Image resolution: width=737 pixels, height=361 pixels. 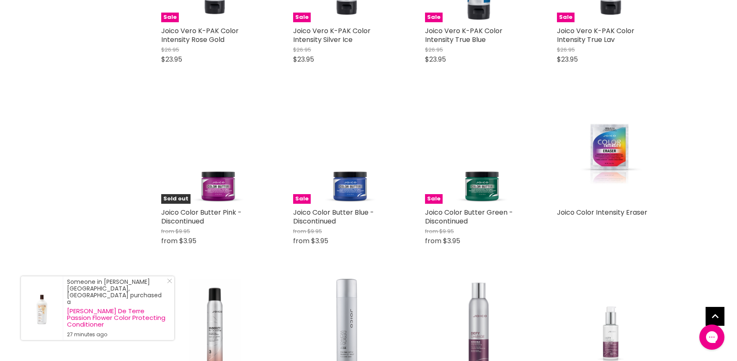 What do you see at coordinates (346, 150) in the screenshot?
I see `a: Joico Color Butter Blue - DiscontinuedSale` at bounding box center [346, 150].